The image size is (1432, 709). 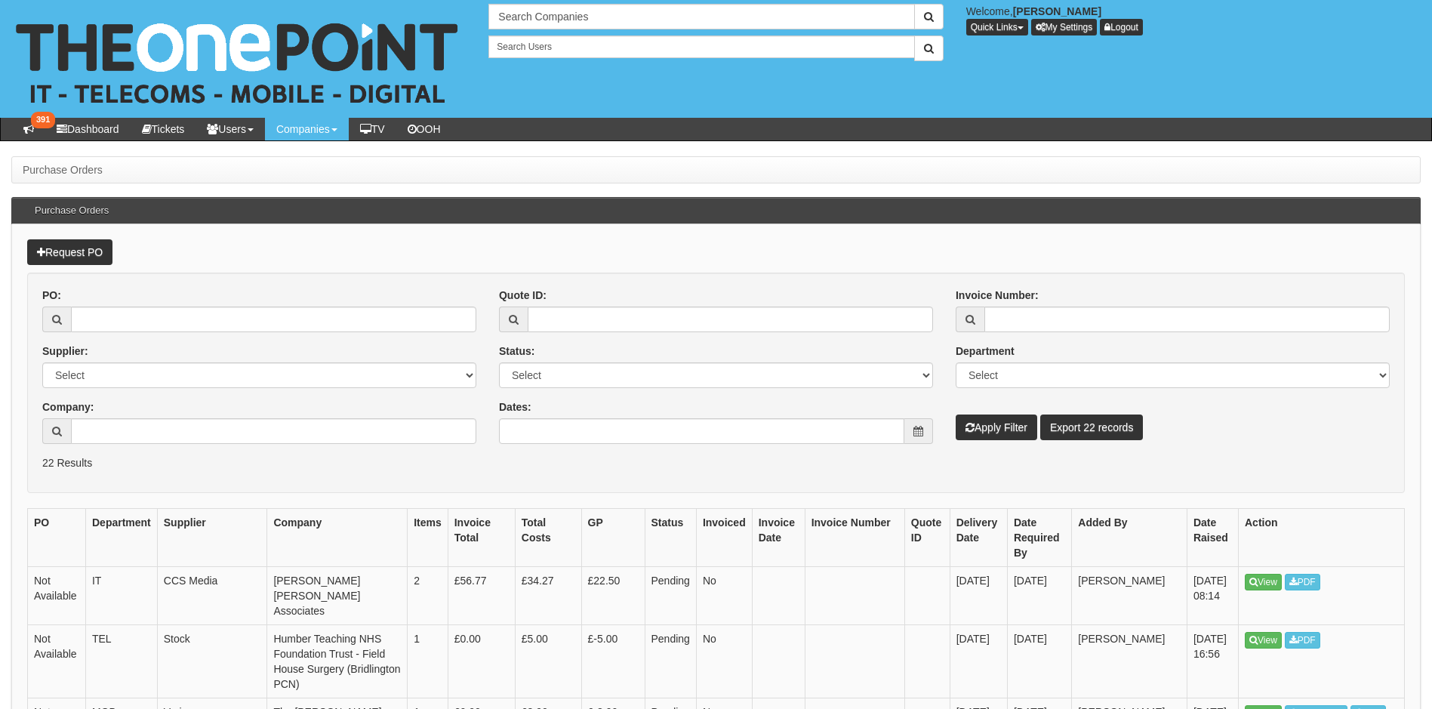 I want to click on a: Companies, so click(x=307, y=129).